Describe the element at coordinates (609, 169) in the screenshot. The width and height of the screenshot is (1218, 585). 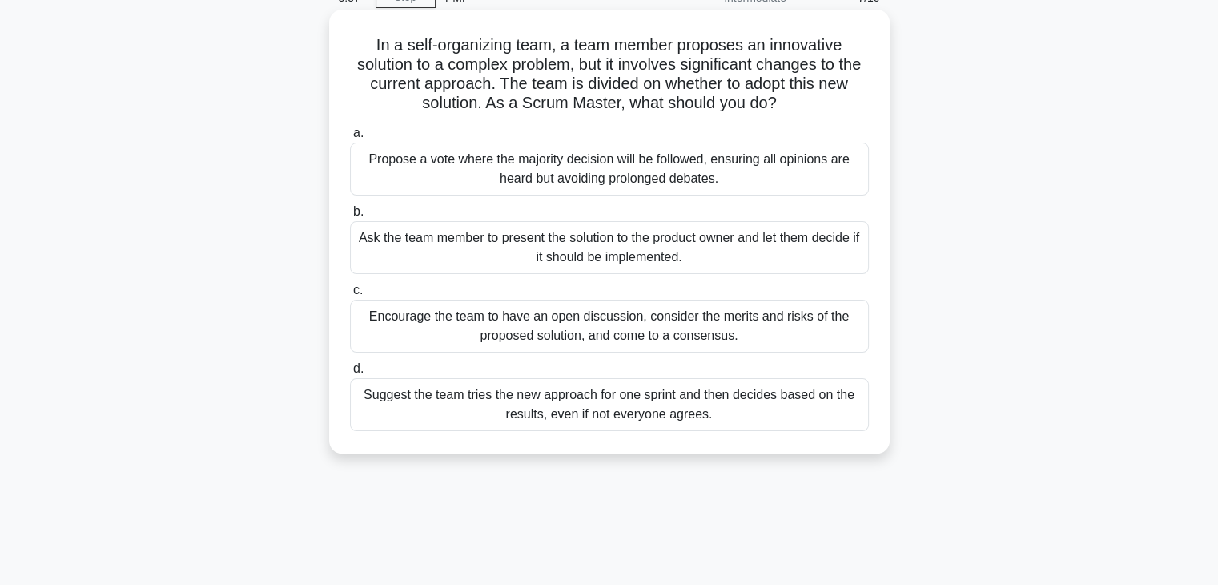
I see `div: Propose a vote where the majority decision will be followed, ensuring all opinions are heard but ...` at that location.